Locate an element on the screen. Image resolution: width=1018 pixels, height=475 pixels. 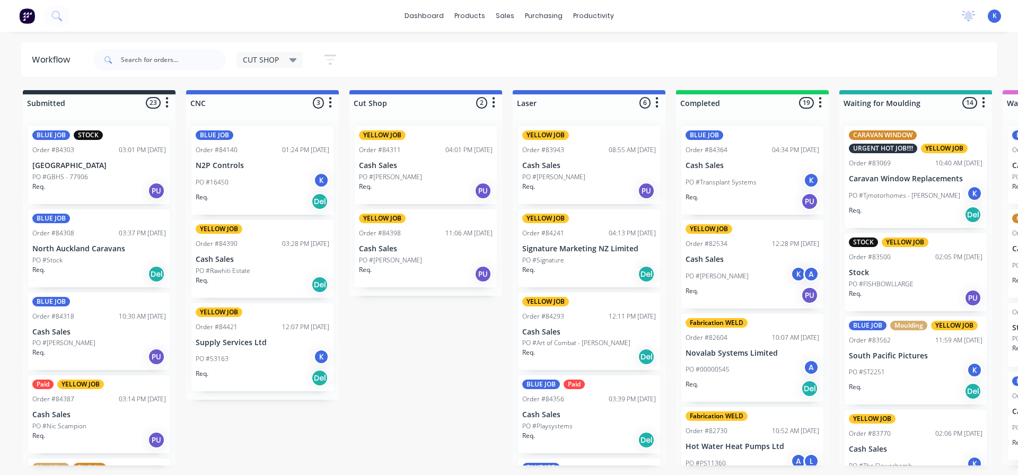
div: Order #84364 is located at coordinates (706, 150).